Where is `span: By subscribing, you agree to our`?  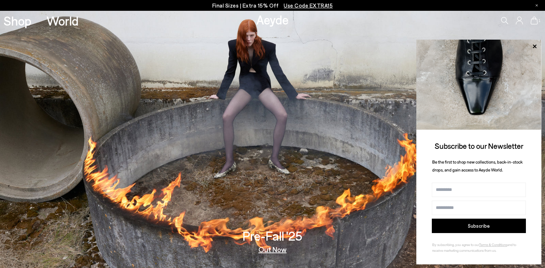 span: By subscribing, you agree to our is located at coordinates (456, 245).